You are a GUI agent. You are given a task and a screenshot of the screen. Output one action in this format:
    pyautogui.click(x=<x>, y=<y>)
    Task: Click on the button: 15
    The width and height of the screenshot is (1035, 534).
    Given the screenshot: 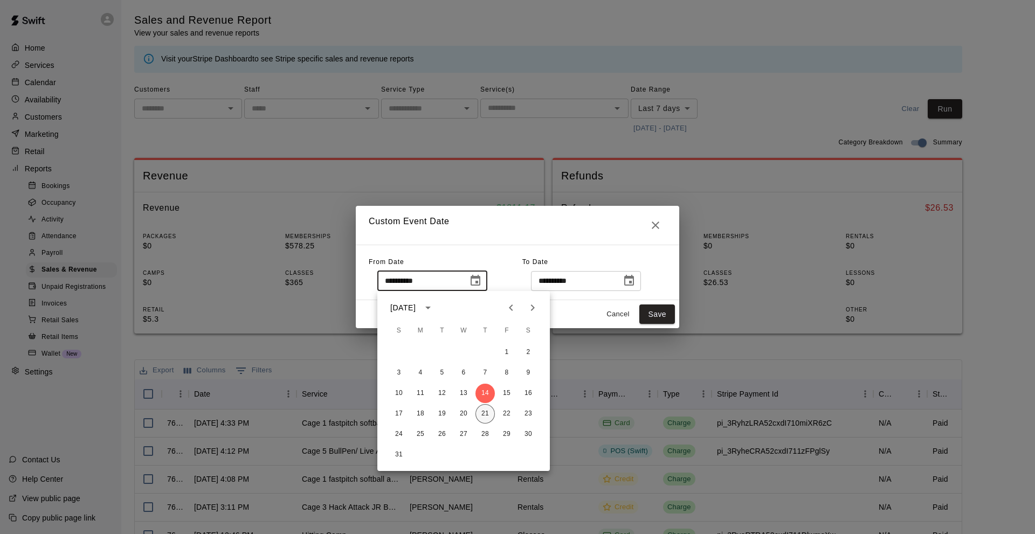 What is the action you would take?
    pyautogui.click(x=507, y=394)
    